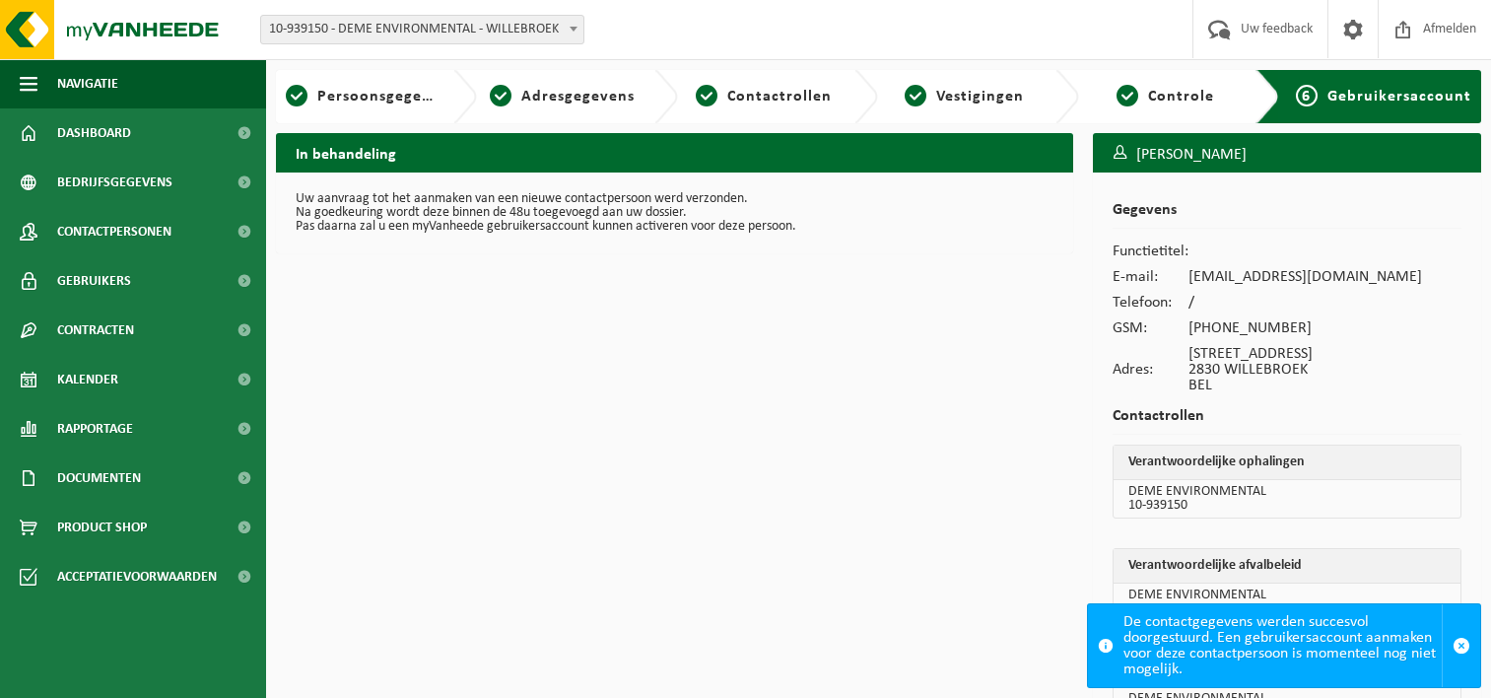 The width and height of the screenshot is (1491, 698). I want to click on span: Vestigingen, so click(980, 97).